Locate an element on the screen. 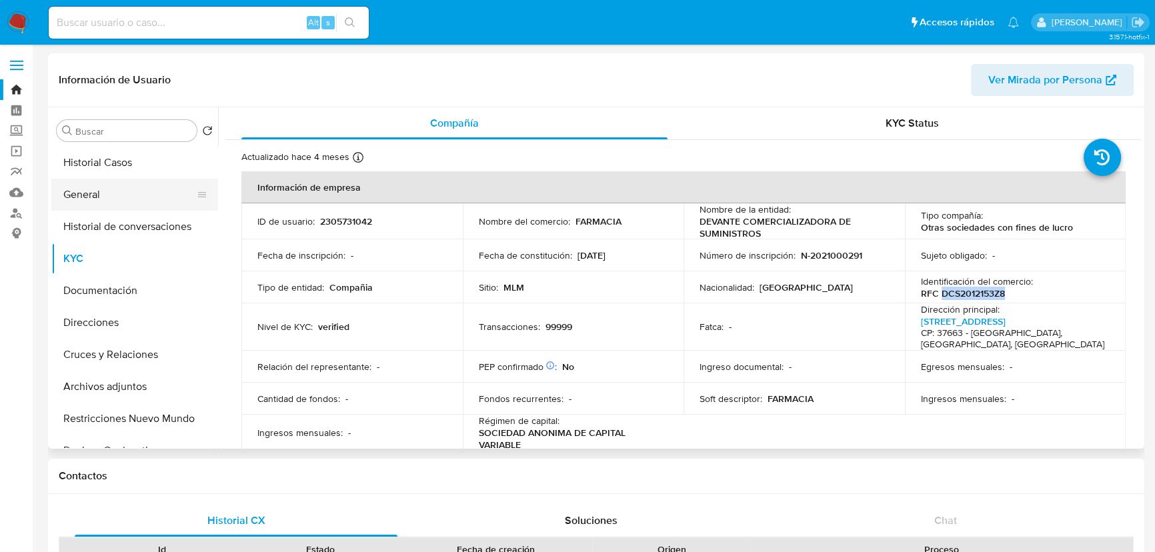 This screenshot has width=1155, height=552. p: No is located at coordinates (568, 367).